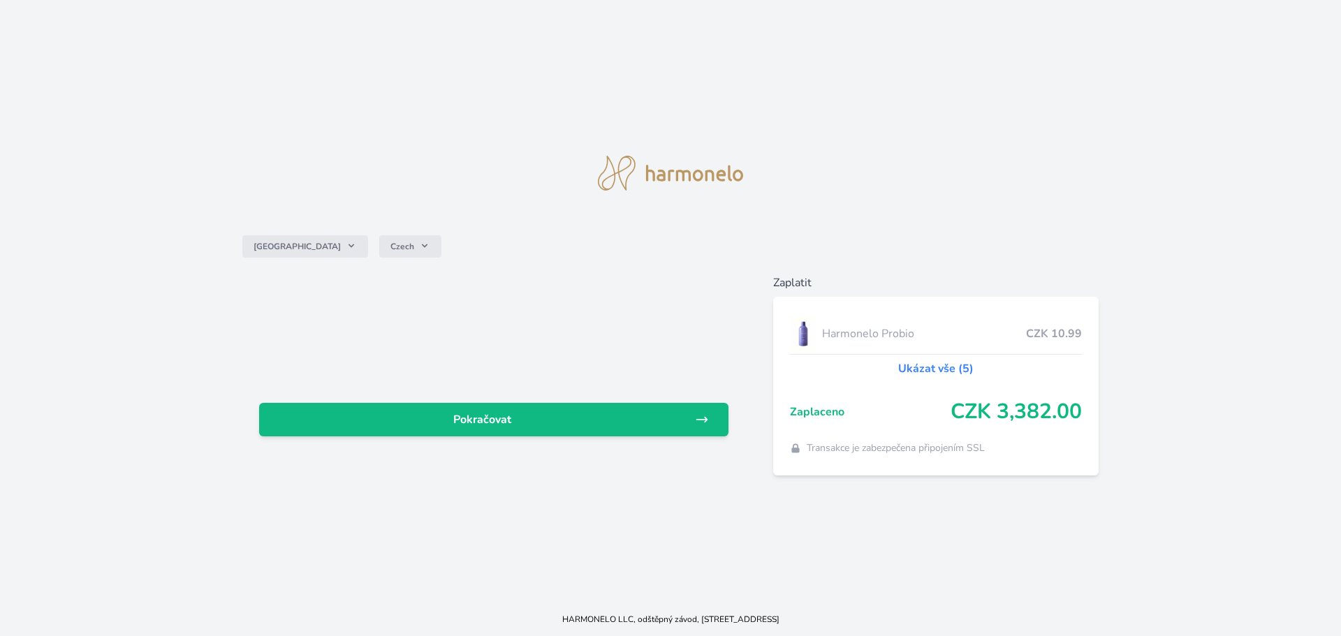 The height and width of the screenshot is (636, 1341). Describe the element at coordinates (402, 247) in the screenshot. I see `span: Czech` at that location.